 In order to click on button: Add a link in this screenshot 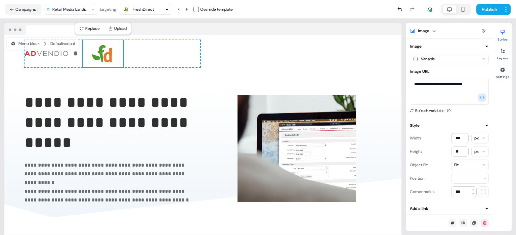, I will do `click(449, 209)`.